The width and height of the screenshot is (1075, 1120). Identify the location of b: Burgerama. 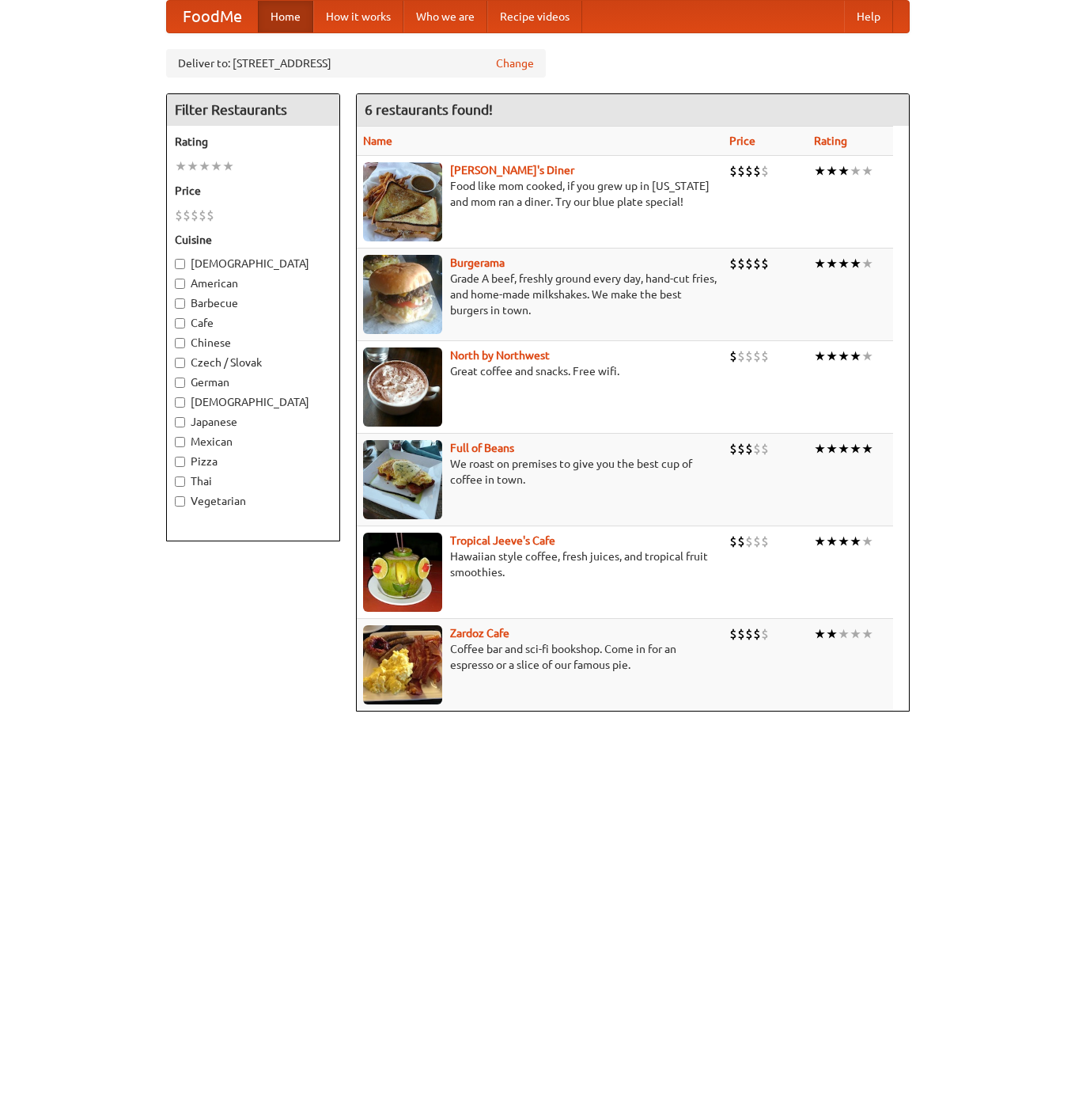
(477, 263).